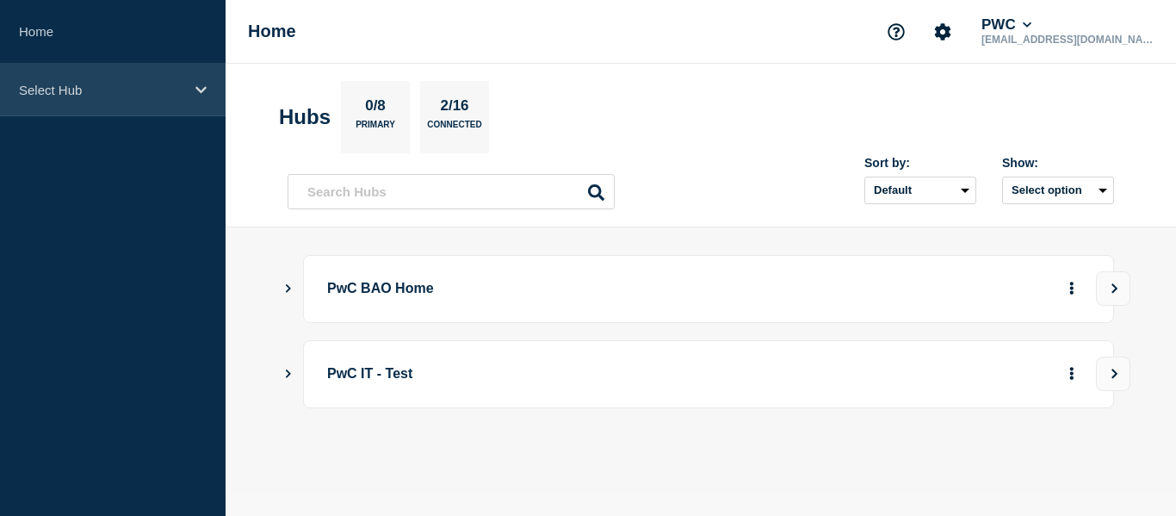  I want to click on p: 2/16, so click(454, 108).